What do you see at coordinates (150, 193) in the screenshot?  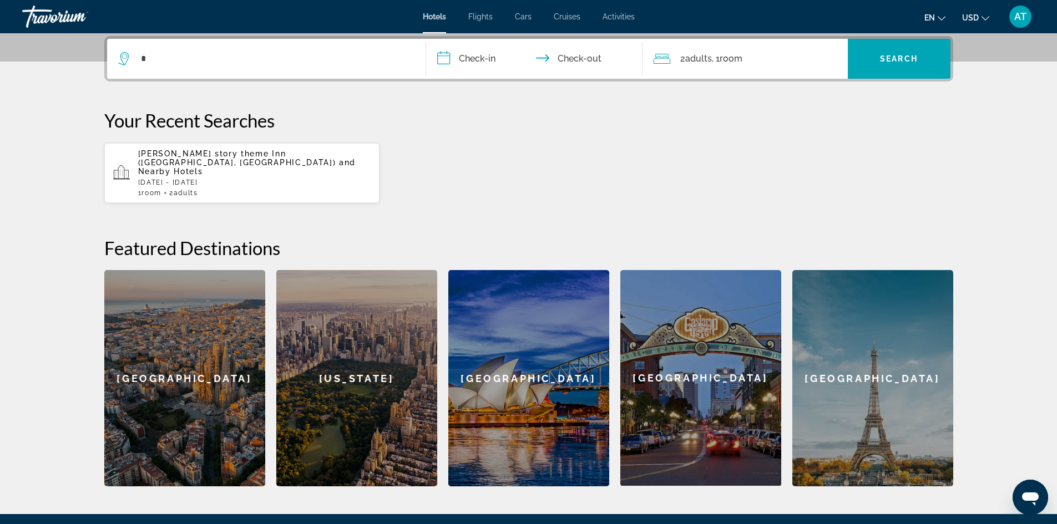 I see `span: 1` at bounding box center [150, 193].